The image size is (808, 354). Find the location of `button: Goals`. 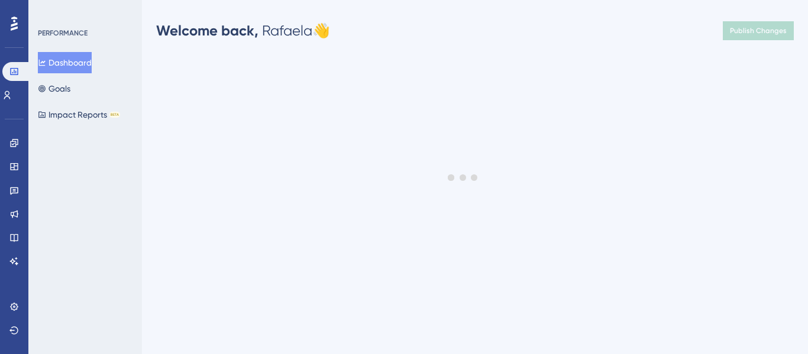

button: Goals is located at coordinates (54, 89).